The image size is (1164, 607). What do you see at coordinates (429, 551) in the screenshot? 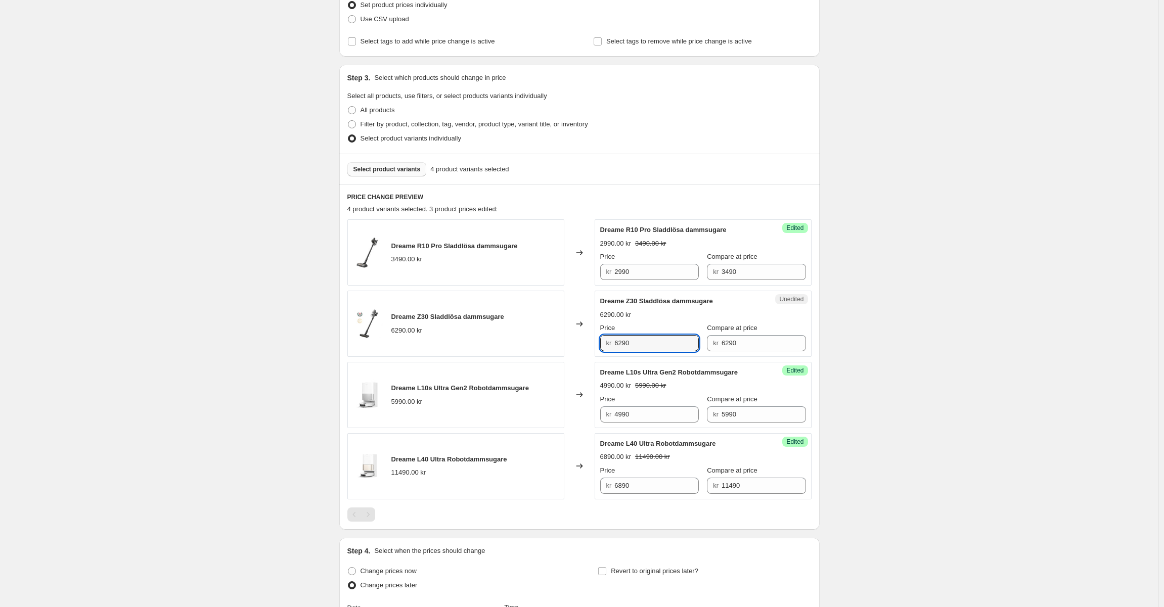
I see `p: Select when the prices should change` at bounding box center [429, 551].